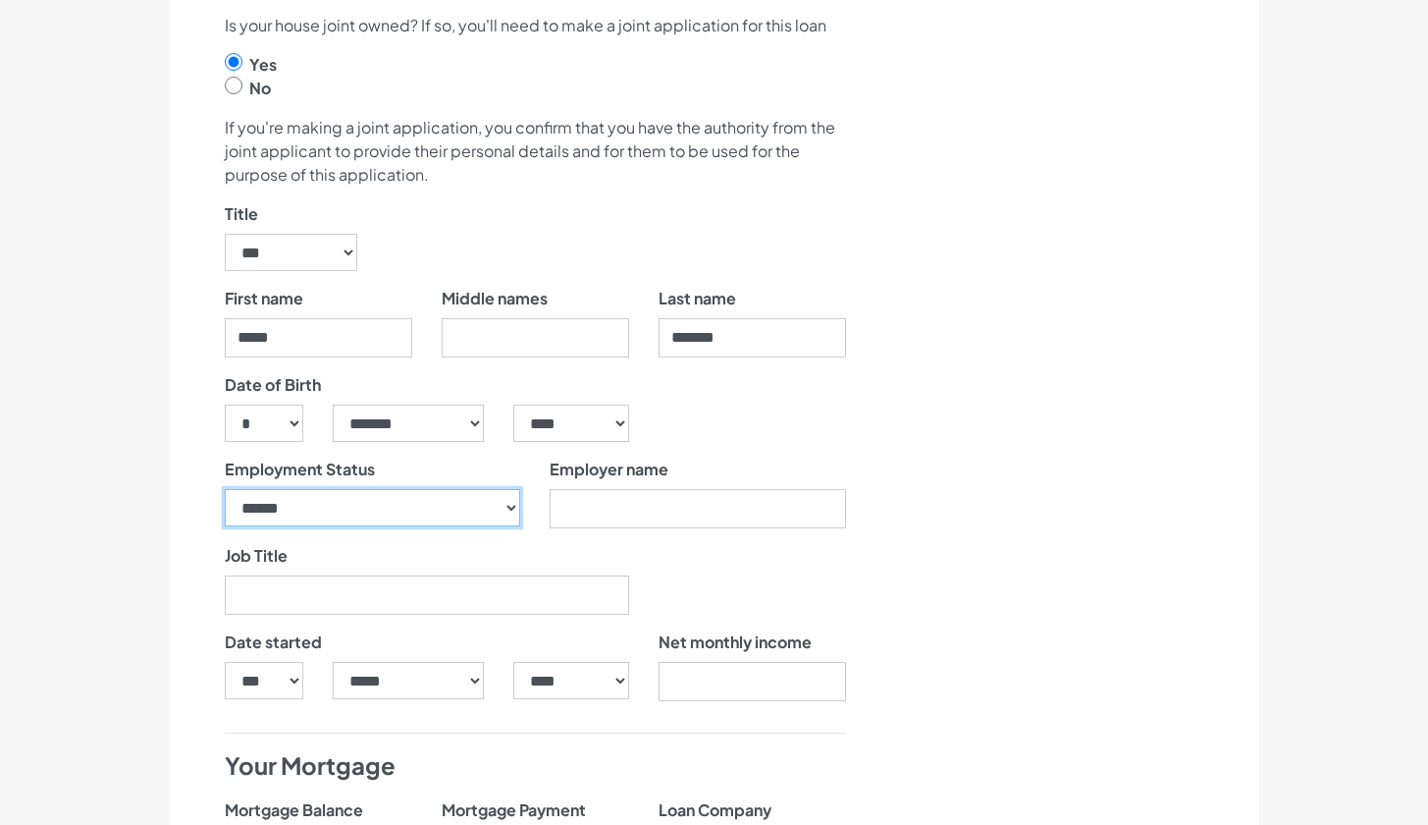  I want to click on label: Job Title, so click(256, 556).